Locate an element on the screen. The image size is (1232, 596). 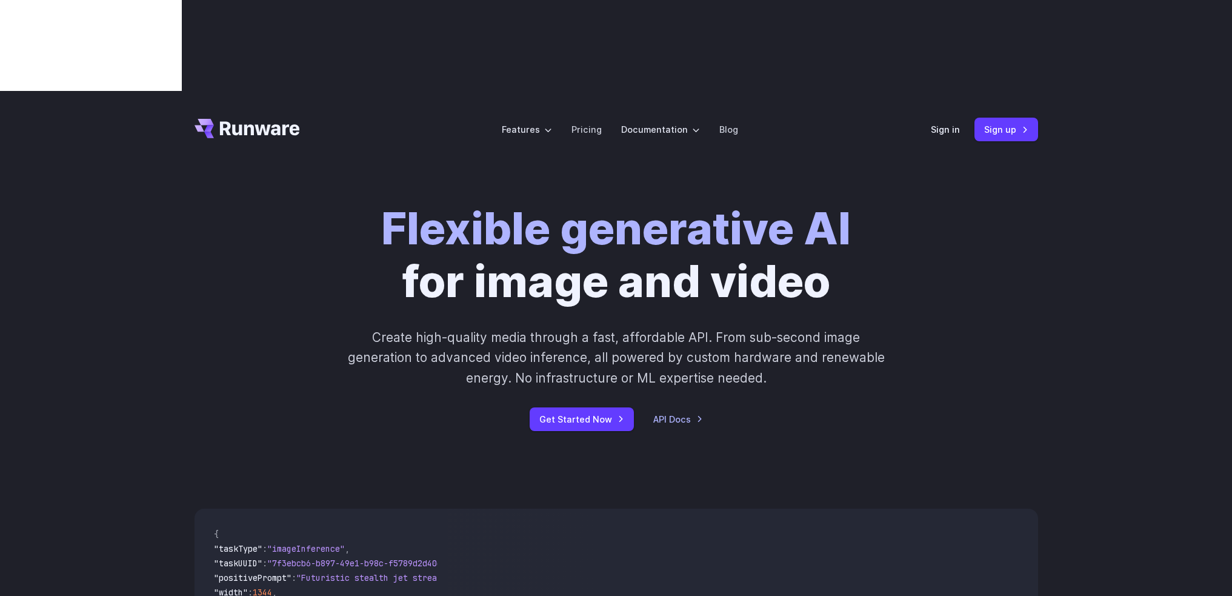
label: Features is located at coordinates (526, 129).